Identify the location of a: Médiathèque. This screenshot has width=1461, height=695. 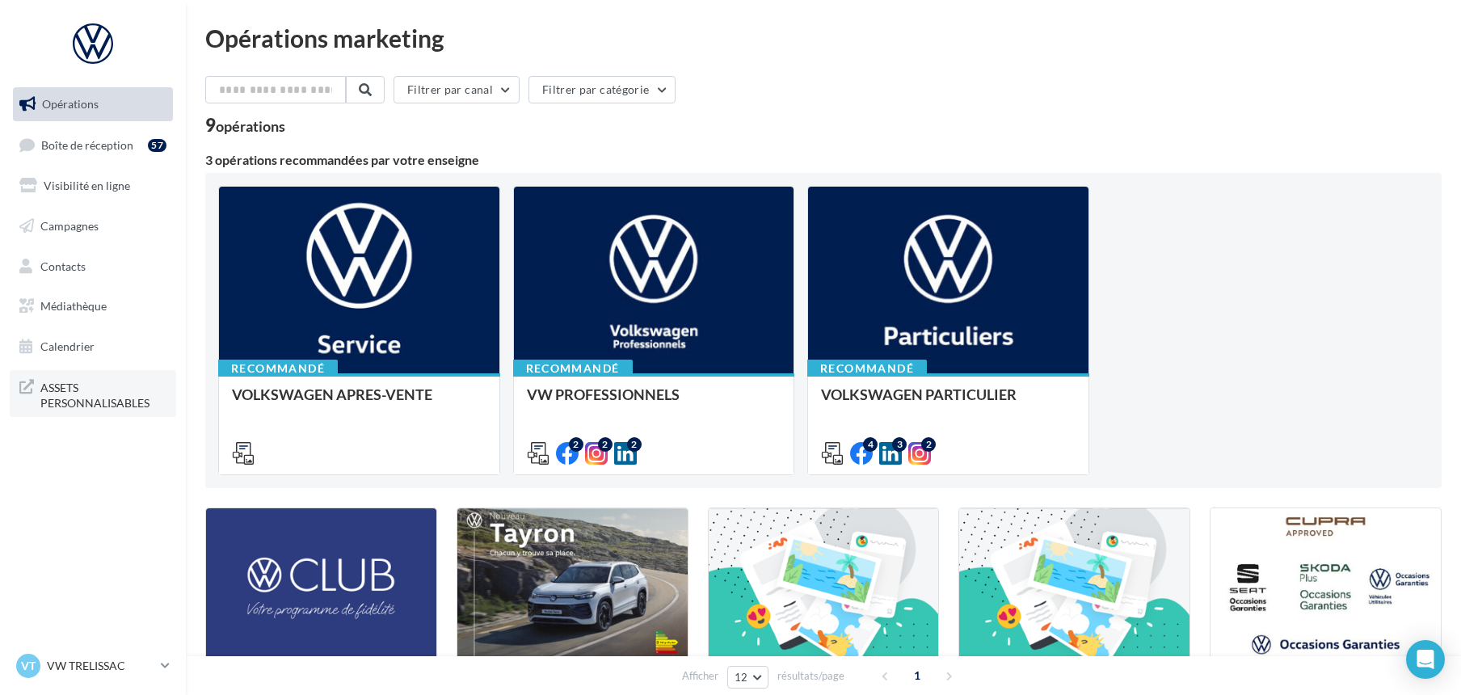
(93, 306).